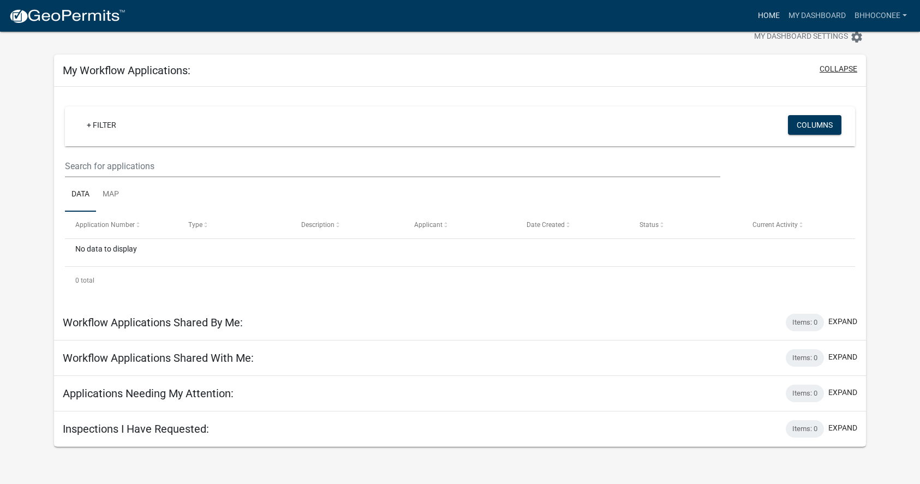  I want to click on span: Status, so click(649, 225).